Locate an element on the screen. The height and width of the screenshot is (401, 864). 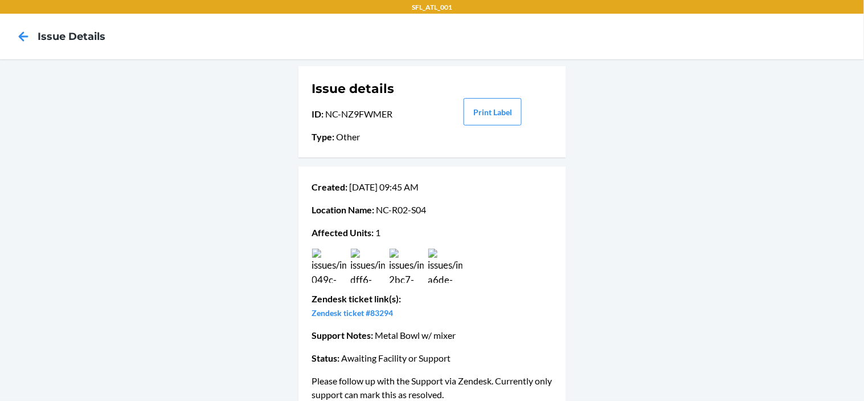
p: SFL_ATL_001 is located at coordinates (432, 7).